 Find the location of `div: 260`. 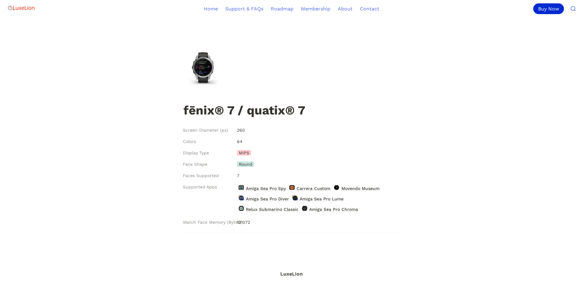

div: 260 is located at coordinates (317, 130).